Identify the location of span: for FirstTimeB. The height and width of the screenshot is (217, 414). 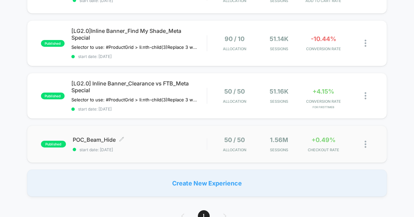
(323, 107).